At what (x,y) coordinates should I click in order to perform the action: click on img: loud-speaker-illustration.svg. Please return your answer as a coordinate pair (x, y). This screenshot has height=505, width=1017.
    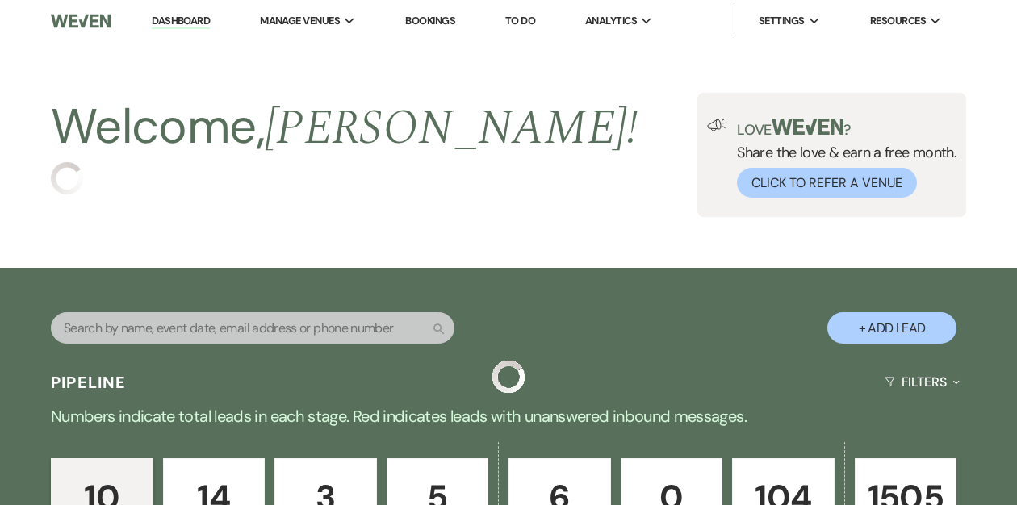
    Looking at the image, I should click on (717, 125).